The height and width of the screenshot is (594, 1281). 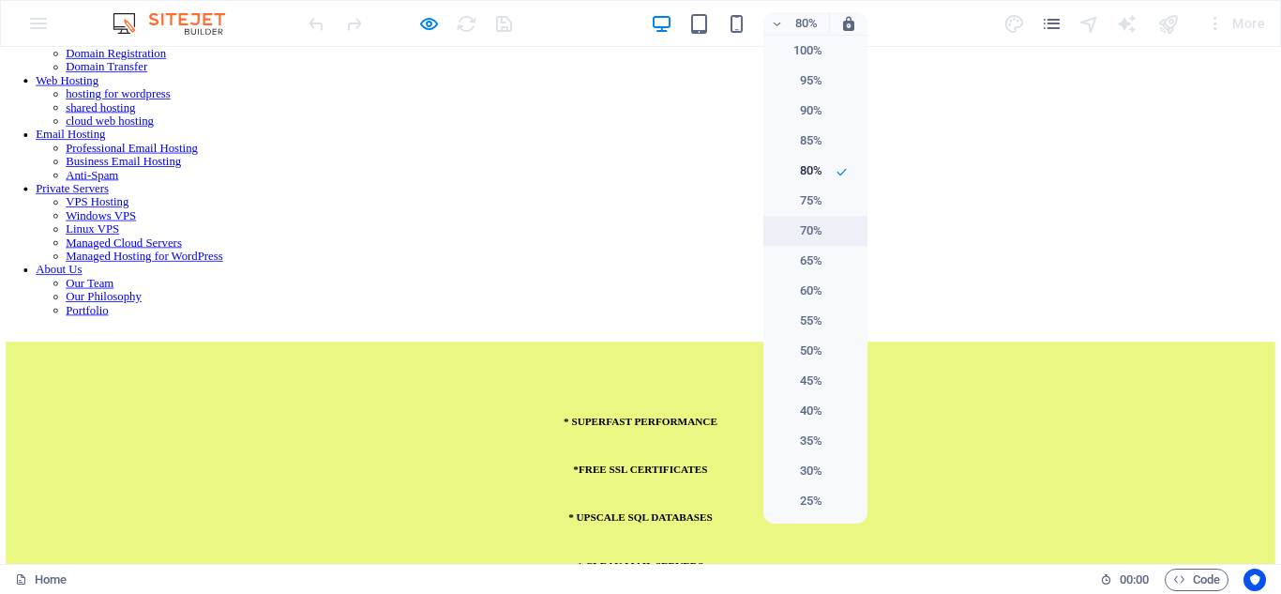 I want to click on a: Anti-Spam, so click(x=115, y=159).